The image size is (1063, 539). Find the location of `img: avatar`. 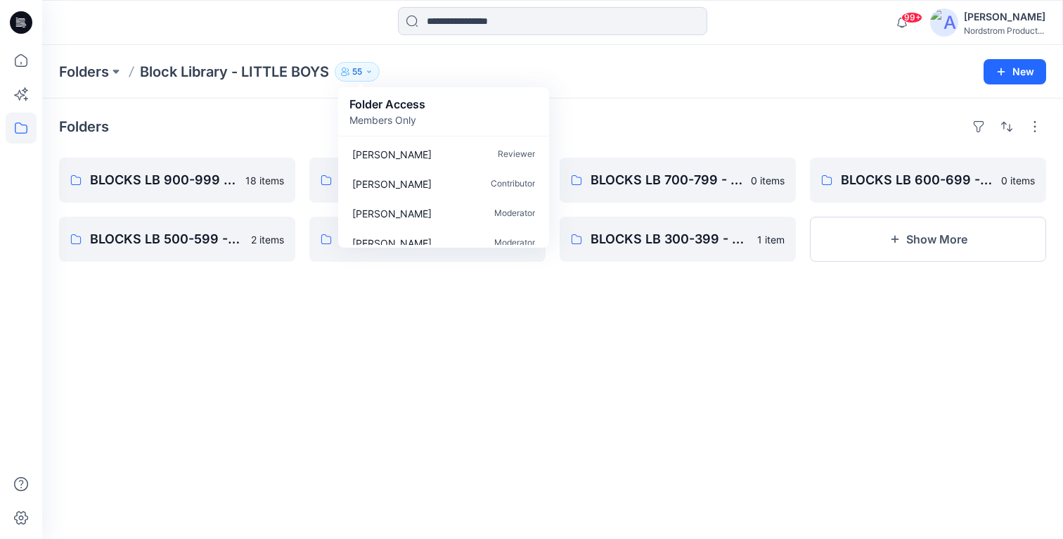

img: avatar is located at coordinates (944, 23).